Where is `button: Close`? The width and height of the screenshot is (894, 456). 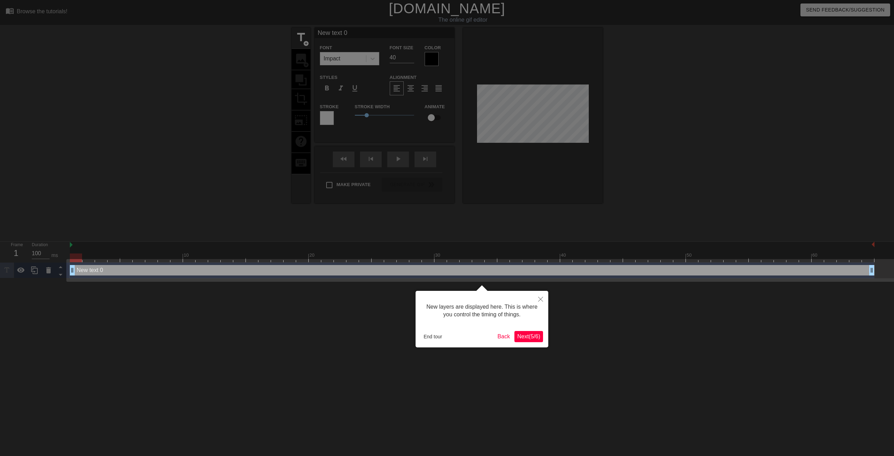 button: Close is located at coordinates (540, 299).